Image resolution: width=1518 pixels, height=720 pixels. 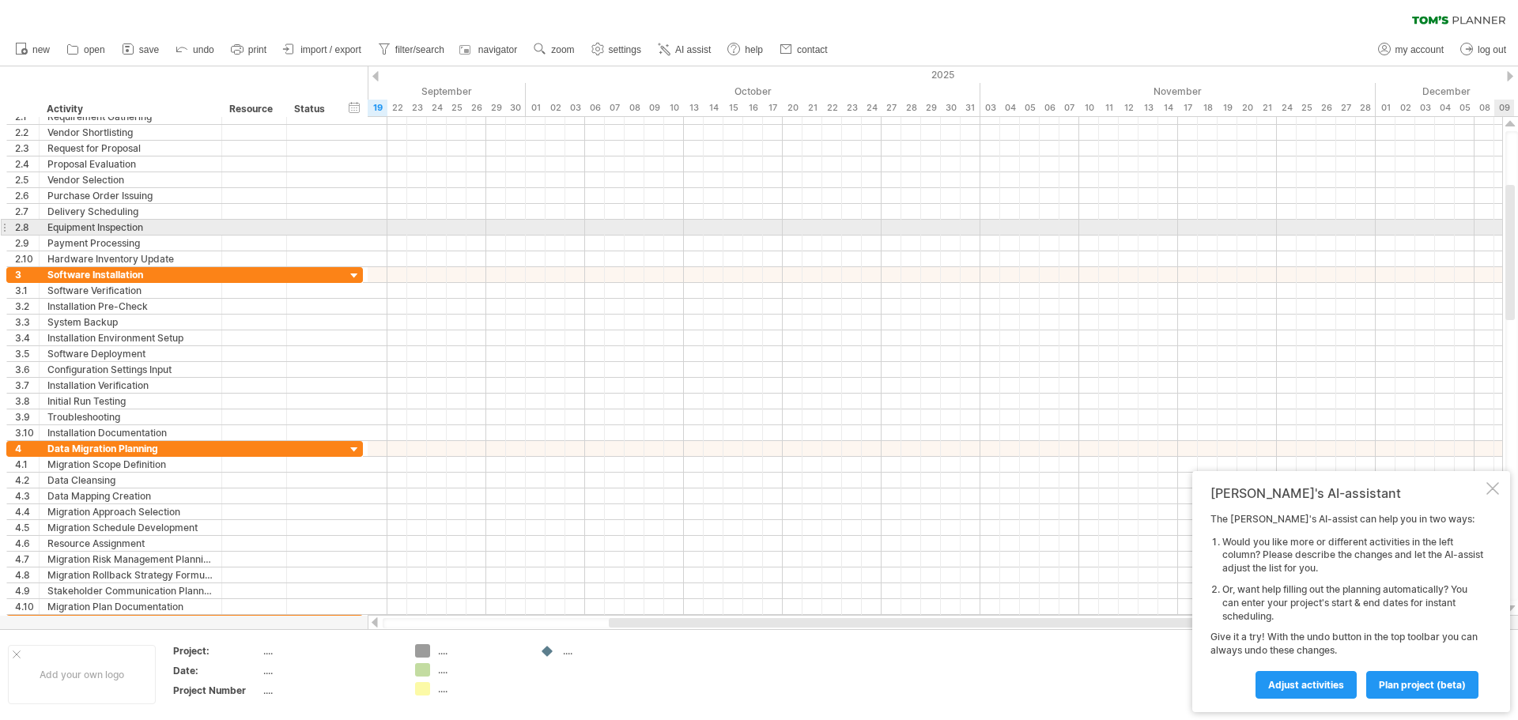 I want to click on span: Adjust activities, so click(x=1306, y=685).